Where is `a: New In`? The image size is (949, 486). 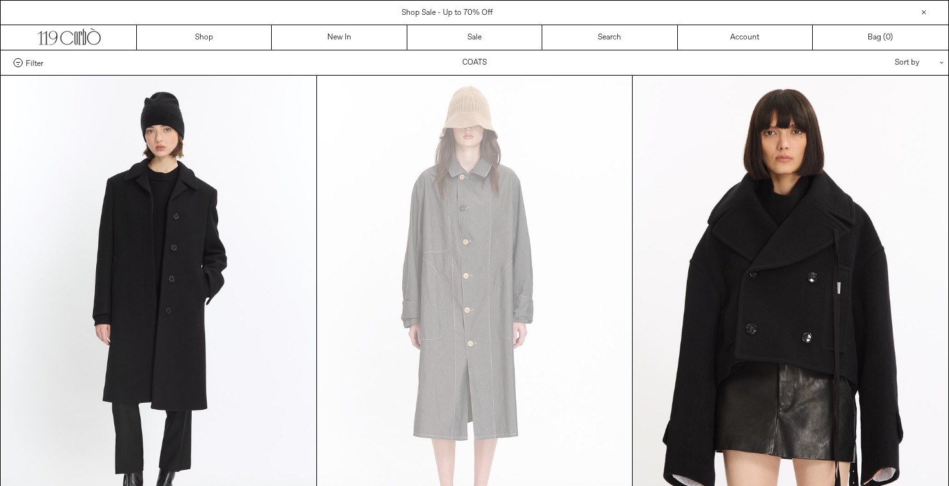 a: New In is located at coordinates (339, 37).